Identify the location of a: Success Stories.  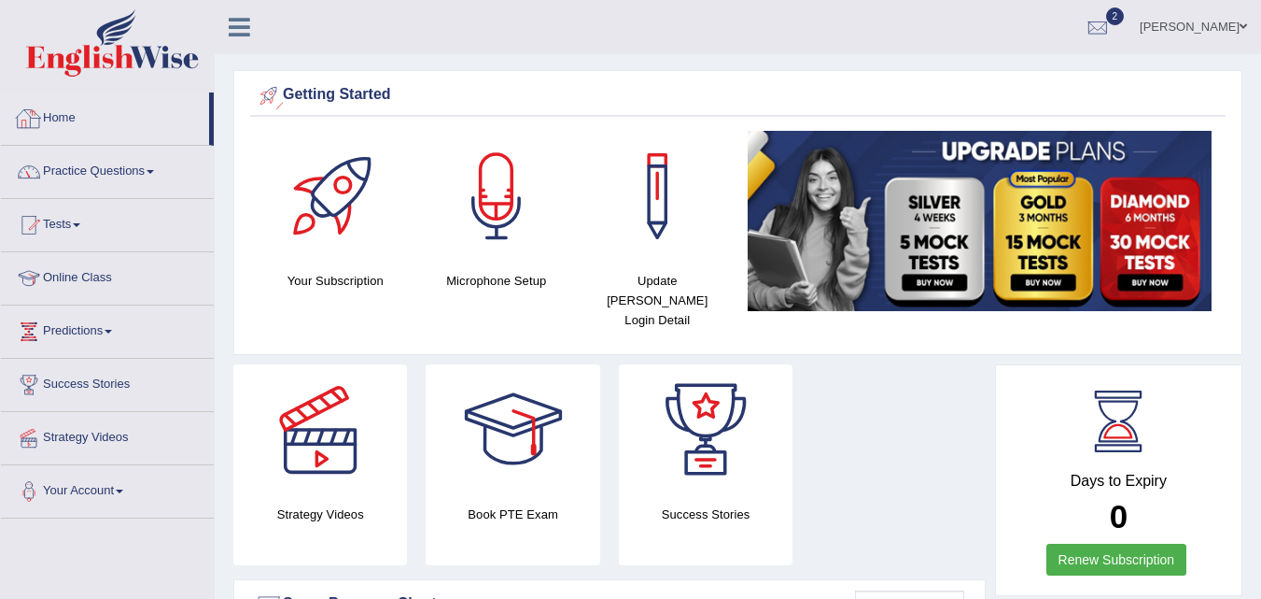
(107, 382).